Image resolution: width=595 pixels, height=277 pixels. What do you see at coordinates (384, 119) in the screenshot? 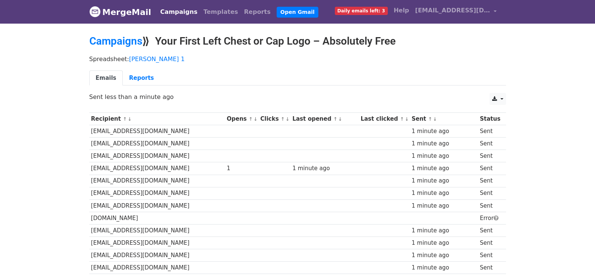
I see `th: Last clicked` at bounding box center [384, 119].